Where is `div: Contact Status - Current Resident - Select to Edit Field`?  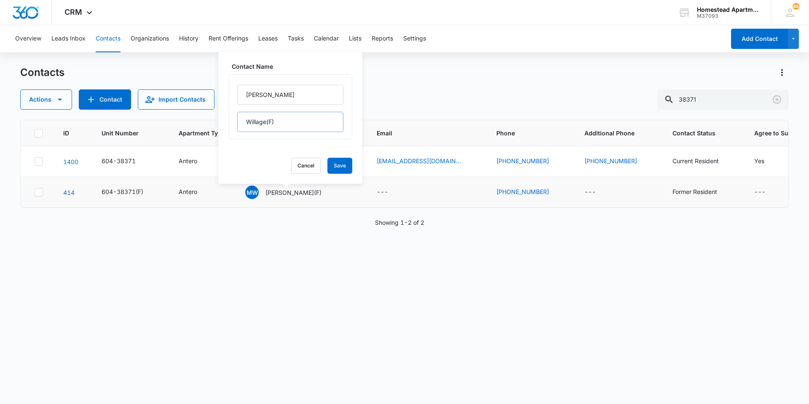 div: Contact Status - Current Resident - Select to Edit Field is located at coordinates (703, 161).